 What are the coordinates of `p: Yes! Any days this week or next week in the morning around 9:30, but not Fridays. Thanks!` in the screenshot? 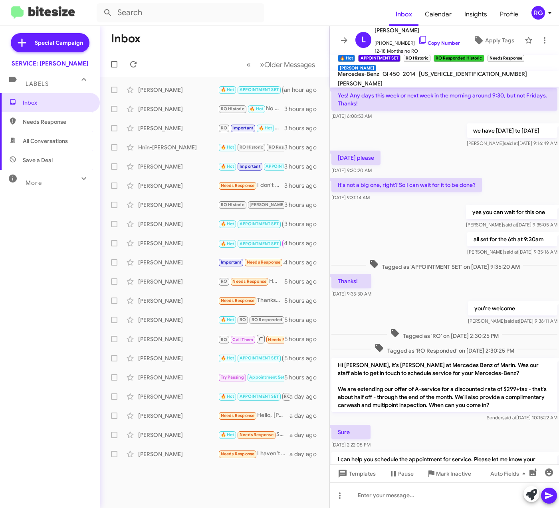 It's located at (444, 99).